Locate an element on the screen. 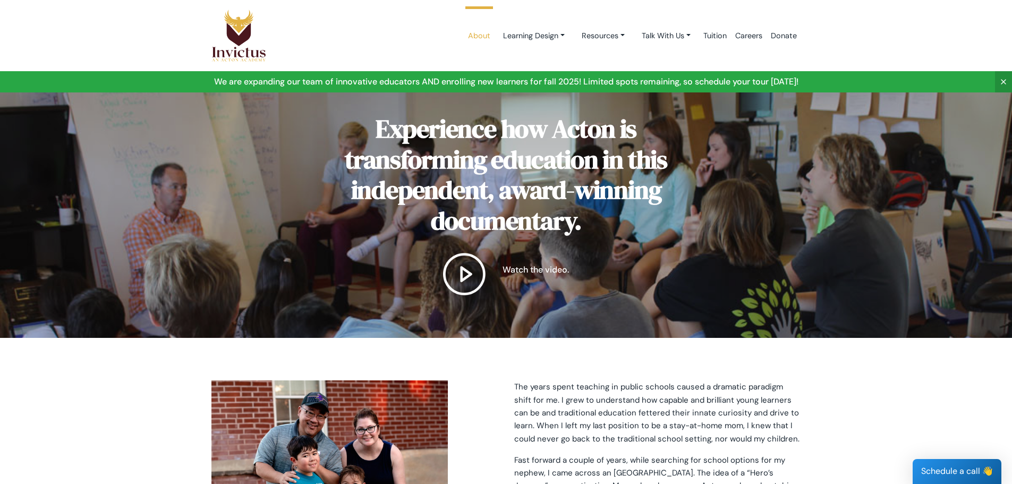 This screenshot has width=1012, height=484. img: play button is located at coordinates (464, 274).